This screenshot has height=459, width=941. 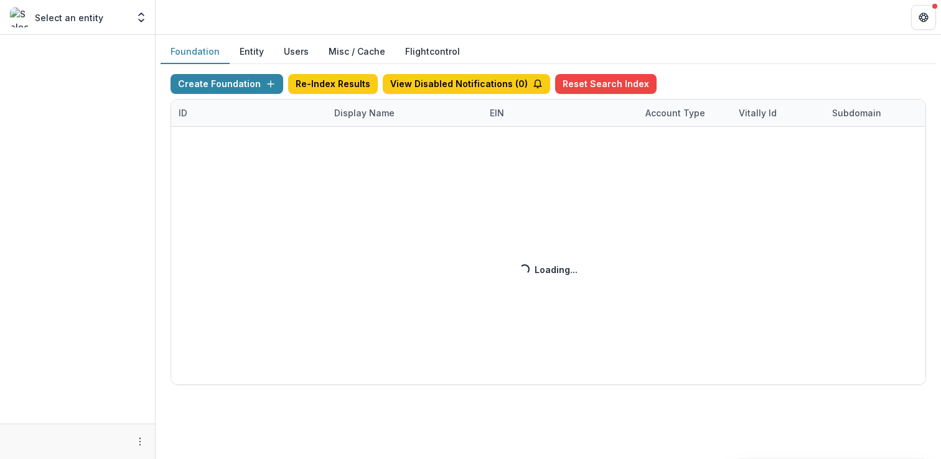 I want to click on a: Flightcontrol, so click(x=432, y=51).